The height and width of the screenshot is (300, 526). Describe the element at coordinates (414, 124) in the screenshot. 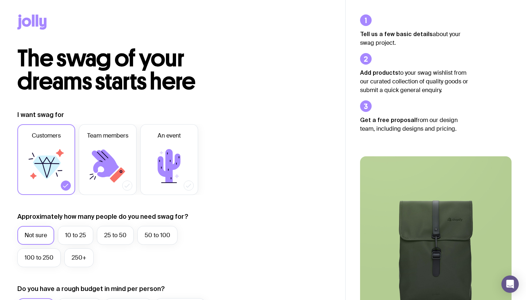

I see `p: from our design team, including designs and pricing.` at that location.